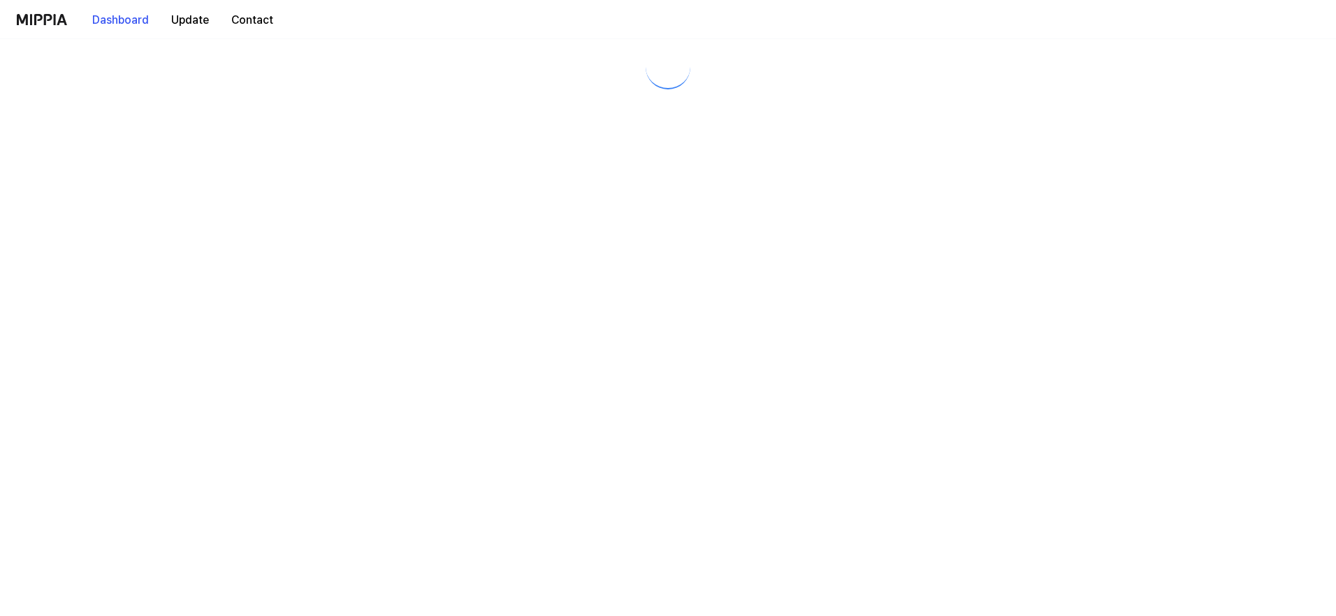 The image size is (1336, 616). Describe the element at coordinates (252, 20) in the screenshot. I see `button: Contact` at that location.